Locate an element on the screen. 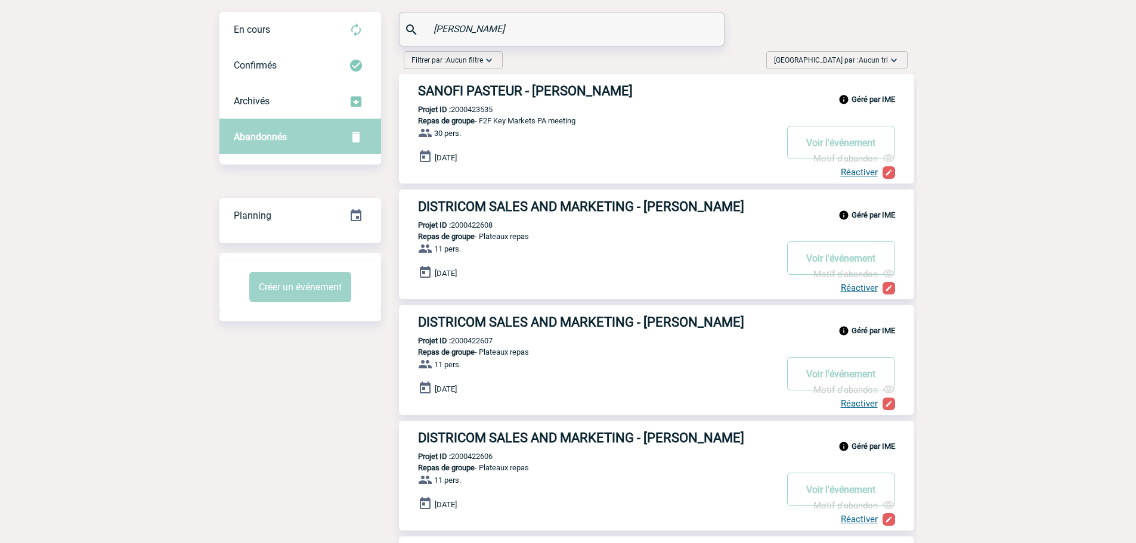 The height and width of the screenshot is (543, 1136). input: Rechercher un événement par son nom is located at coordinates (563, 29).